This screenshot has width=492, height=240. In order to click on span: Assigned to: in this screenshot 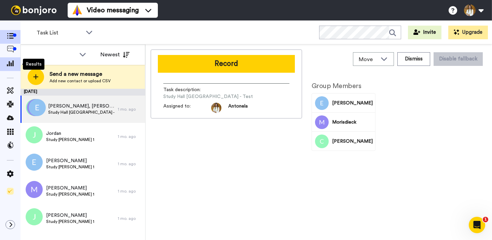, I will do `click(187, 108)`.